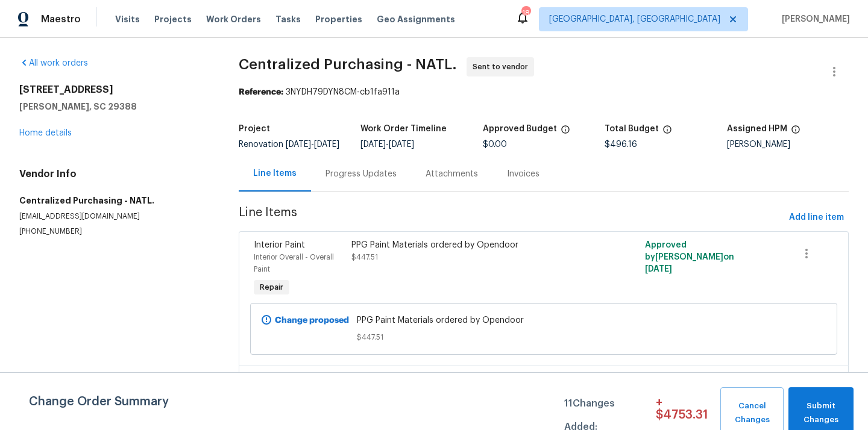 This screenshot has width=868, height=430. What do you see at coordinates (261, 92) in the screenshot?
I see `b: Reference:` at bounding box center [261, 92].